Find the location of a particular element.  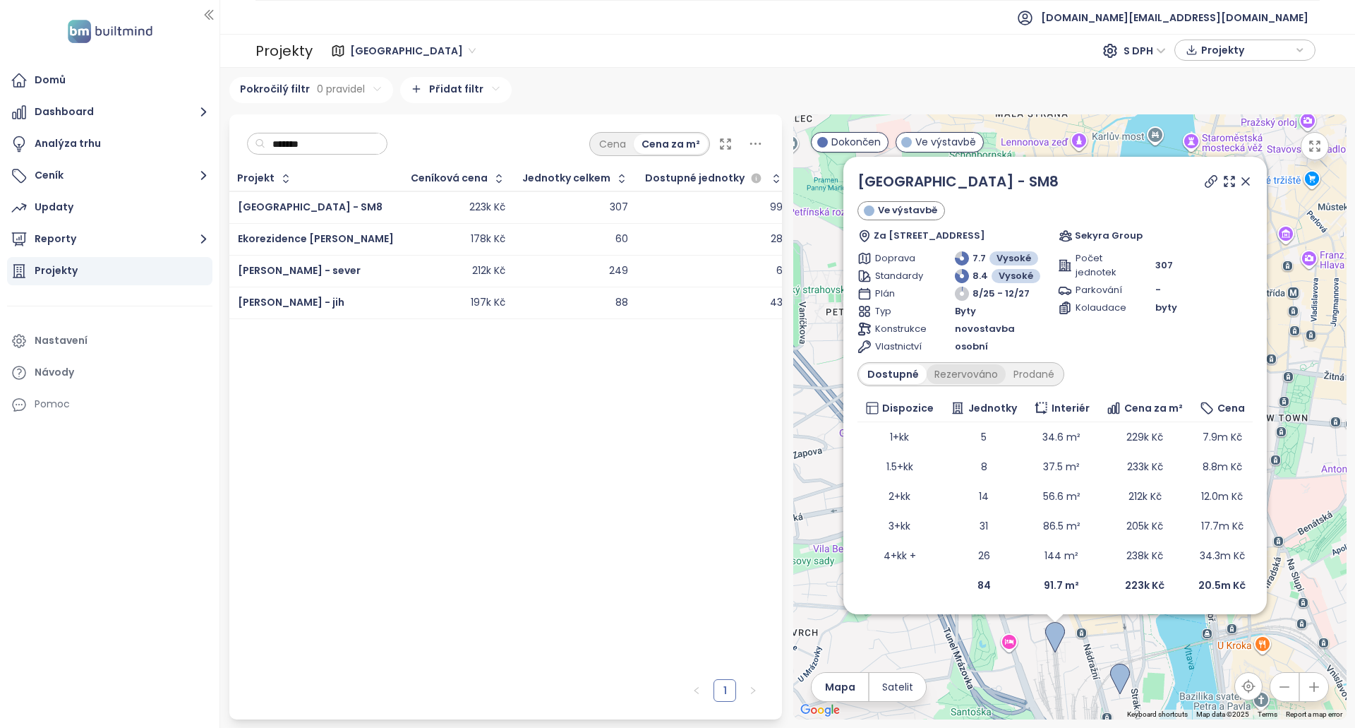

a: Terms (opens in new tab) is located at coordinates (1268, 714).